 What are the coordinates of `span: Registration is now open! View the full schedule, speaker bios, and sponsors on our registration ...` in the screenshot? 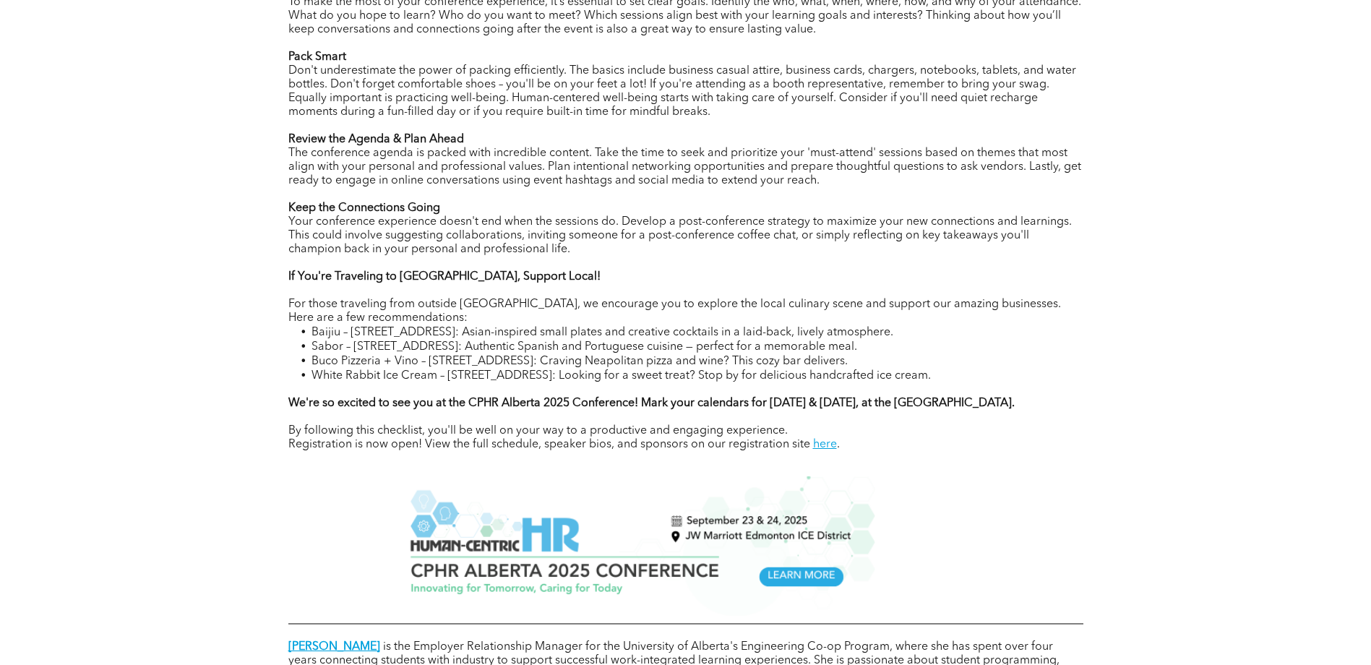 It's located at (549, 445).